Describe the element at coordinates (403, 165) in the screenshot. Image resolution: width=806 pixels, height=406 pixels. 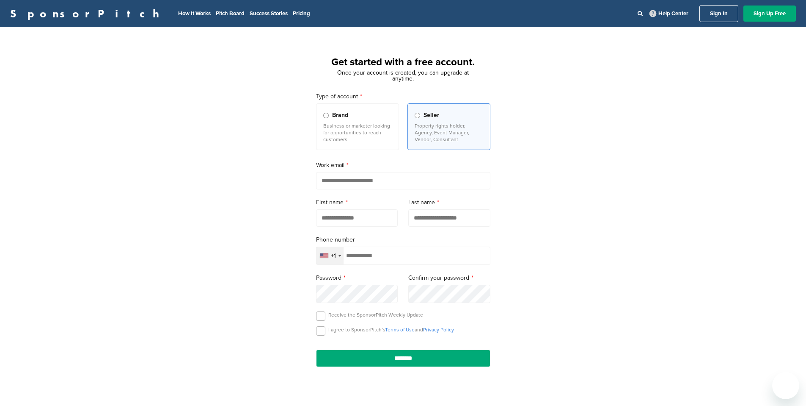
I see `label: Work email` at that location.